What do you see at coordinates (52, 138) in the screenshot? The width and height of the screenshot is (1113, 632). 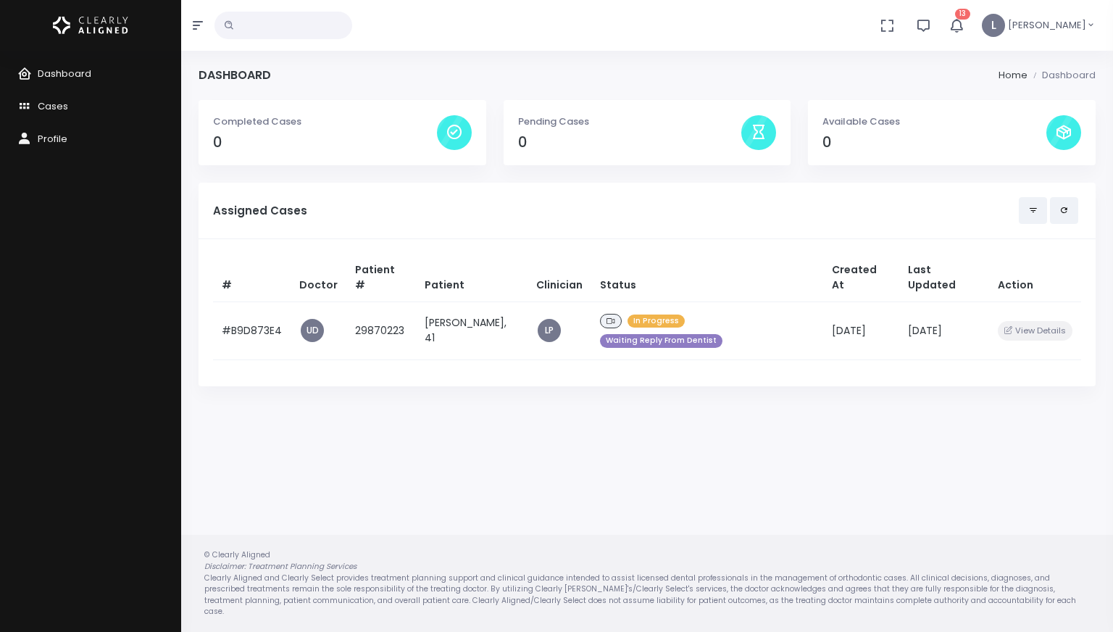 I see `span: Profile` at bounding box center [52, 138].